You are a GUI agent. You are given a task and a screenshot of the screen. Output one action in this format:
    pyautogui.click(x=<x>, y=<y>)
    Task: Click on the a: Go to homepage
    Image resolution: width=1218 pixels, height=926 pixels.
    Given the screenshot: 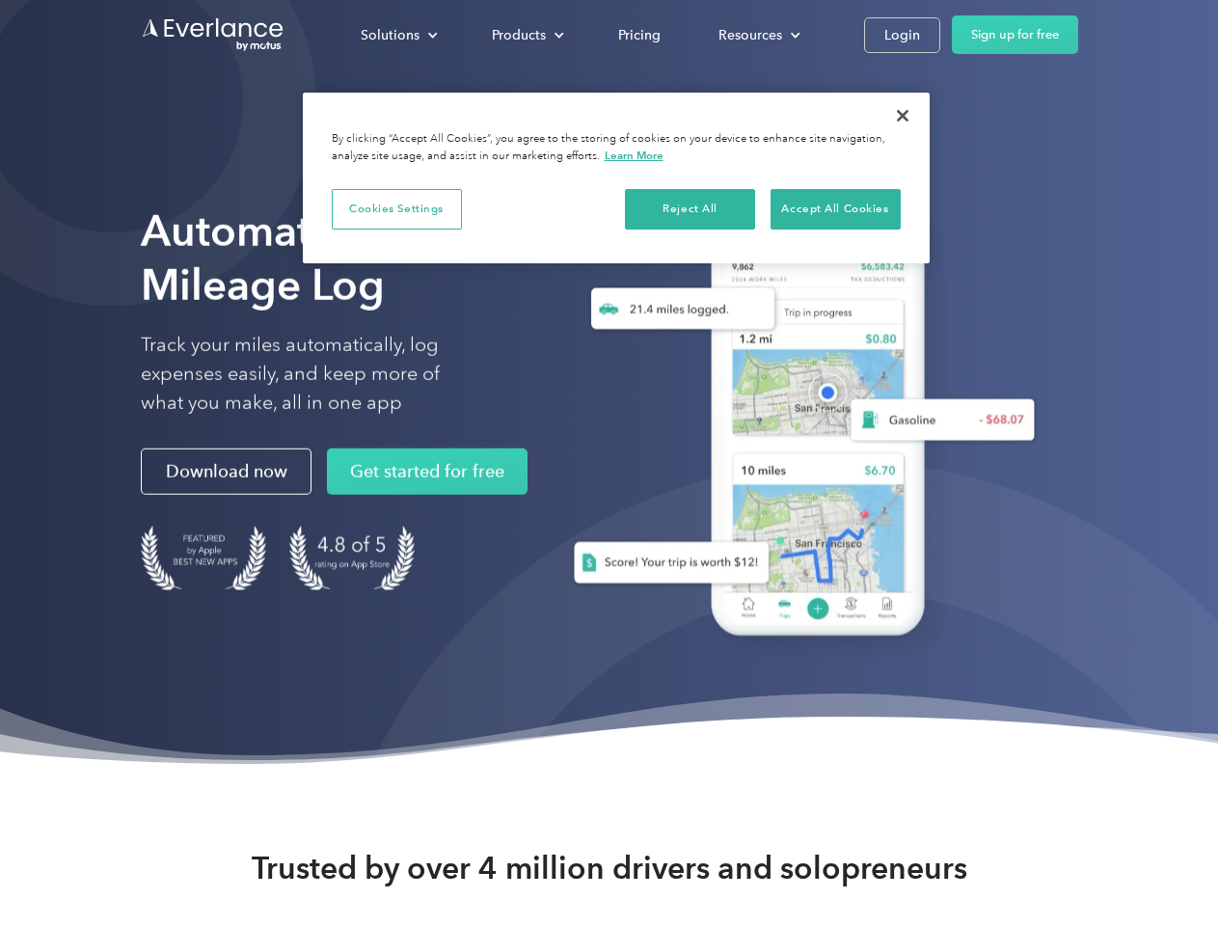 What is the action you would take?
    pyautogui.click(x=213, y=35)
    